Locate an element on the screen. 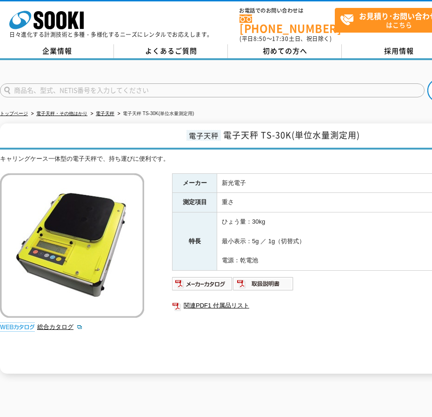  span: 電子天秤 is located at coordinates (204, 135).